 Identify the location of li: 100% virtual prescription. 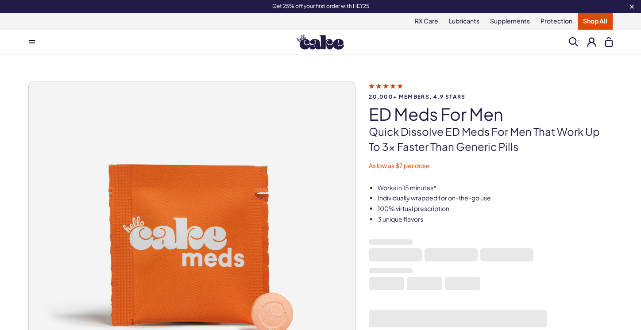
(495, 209).